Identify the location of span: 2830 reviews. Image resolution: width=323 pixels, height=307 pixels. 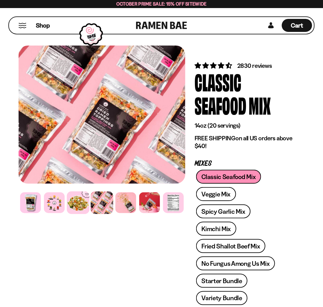
(255, 66).